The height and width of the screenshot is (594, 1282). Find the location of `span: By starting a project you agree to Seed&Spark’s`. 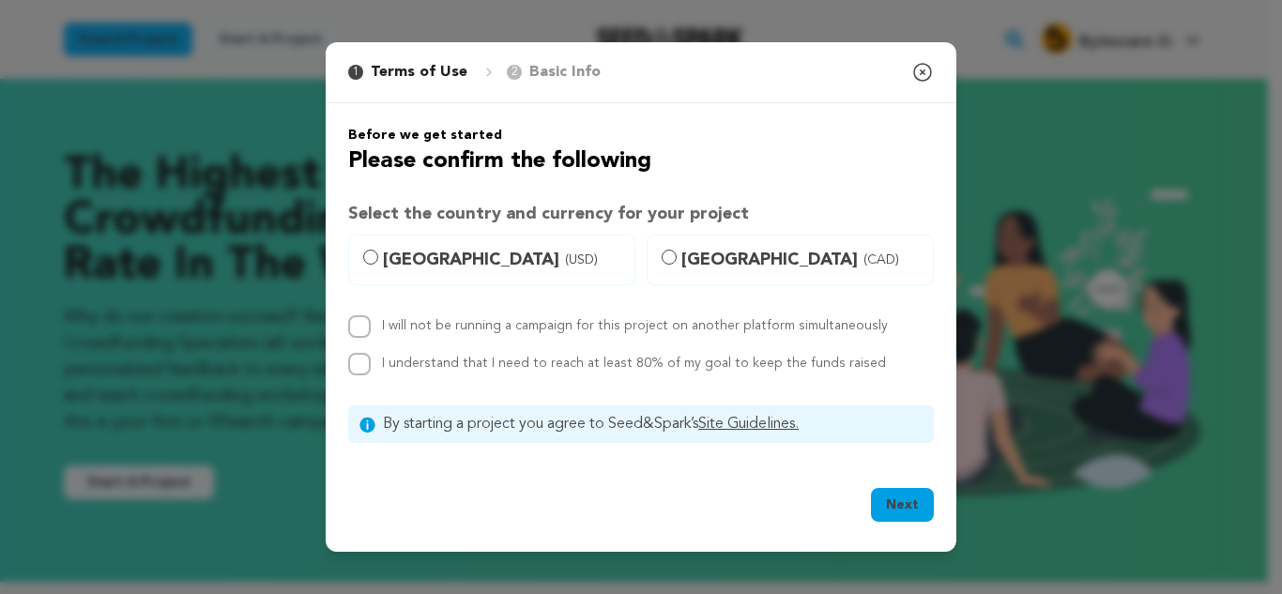

span: By starting a project you agree to Seed&Spark’s is located at coordinates (652, 424).